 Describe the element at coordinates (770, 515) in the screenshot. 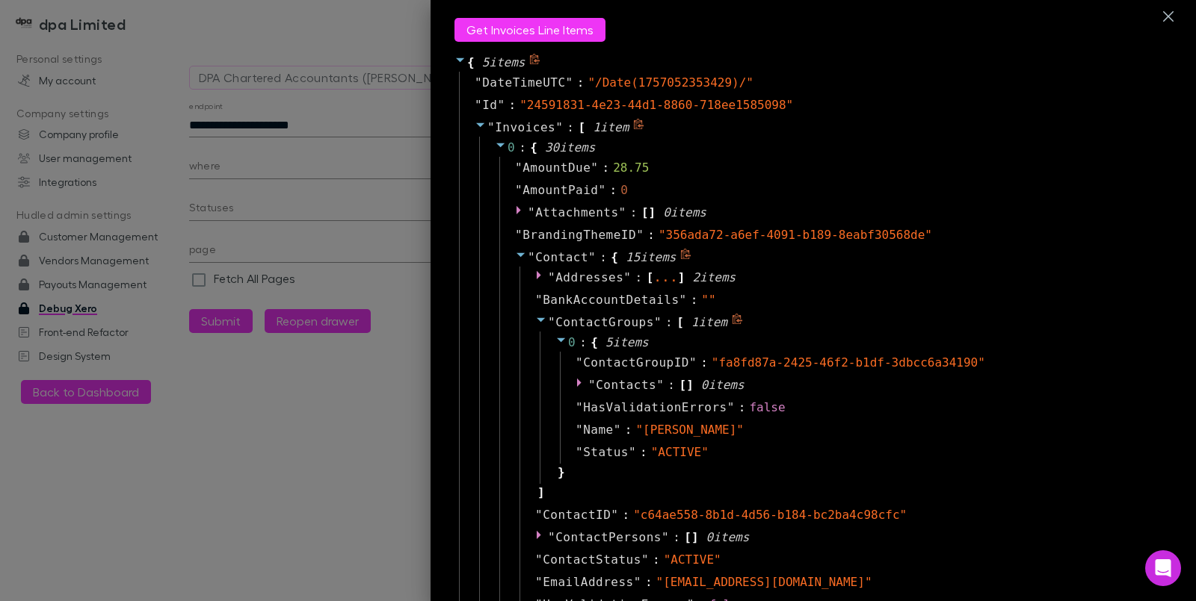

I see `span: " c64ae558-8b1d-4d56-b184-bc2ba4c98cfc "` at that location.